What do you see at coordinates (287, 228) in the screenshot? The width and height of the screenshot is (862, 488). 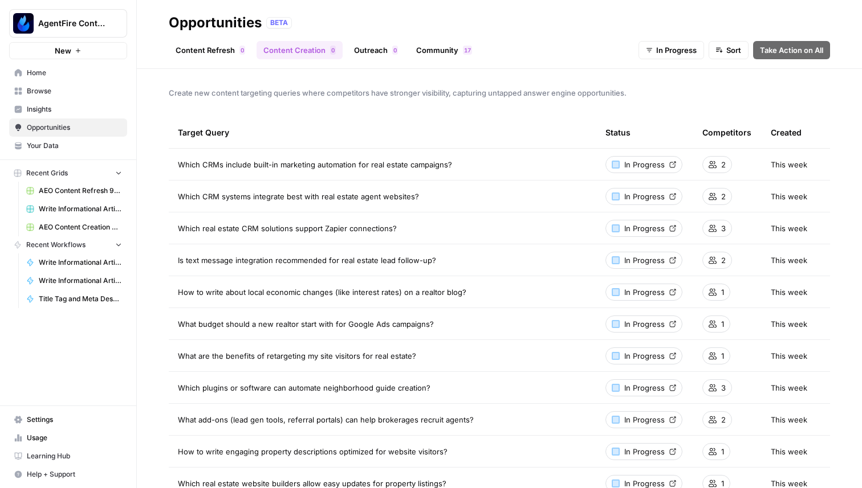 I see `span: Which real estate CRM solutions support Zapier connections?` at bounding box center [287, 228].